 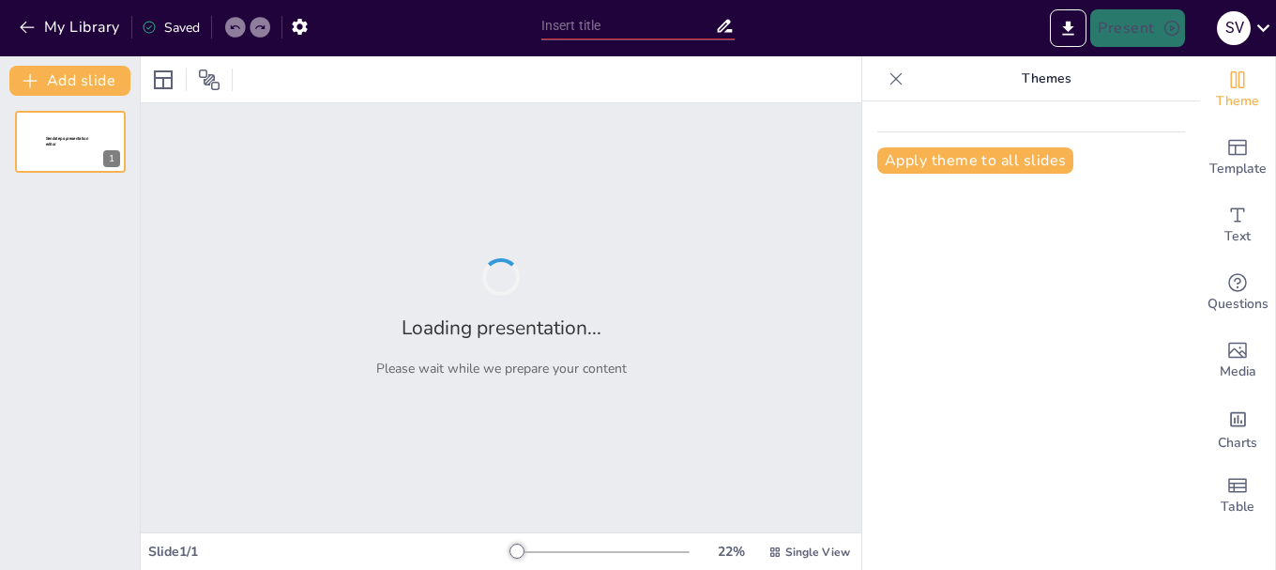 I want to click on span: Media, so click(x=1238, y=372).